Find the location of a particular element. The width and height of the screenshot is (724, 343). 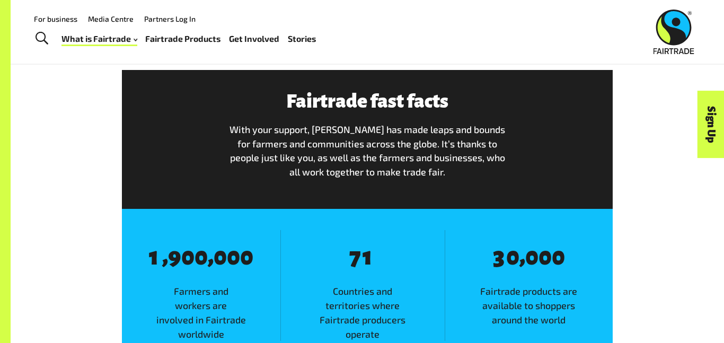

a: Toggle Search is located at coordinates (41, 39).